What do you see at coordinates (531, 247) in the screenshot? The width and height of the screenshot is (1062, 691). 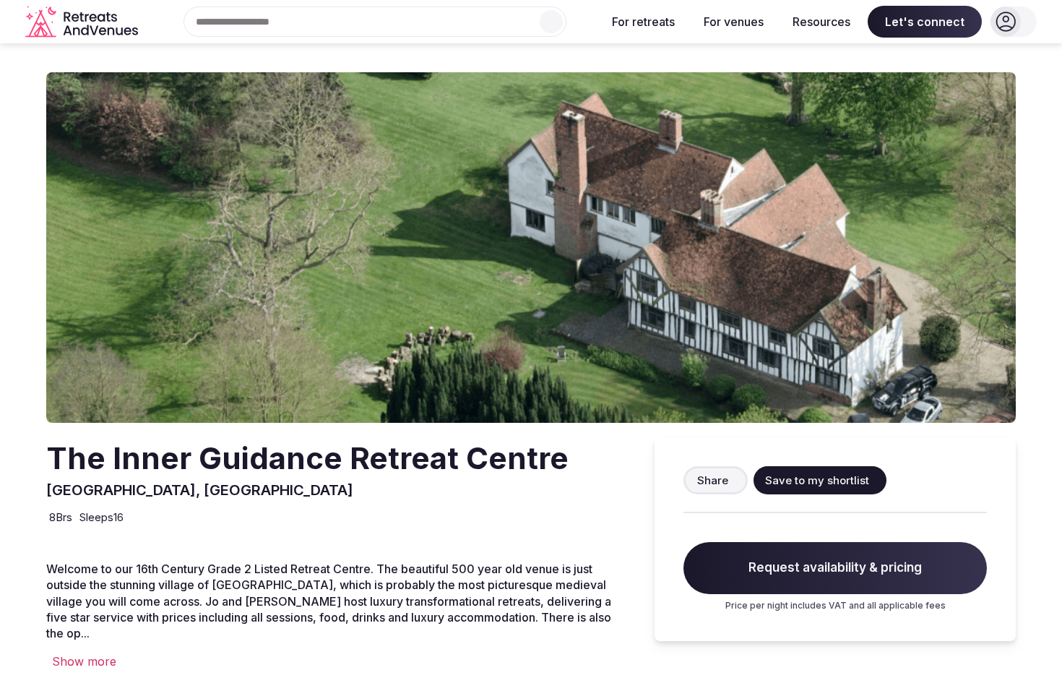 I see `img: Venue cover photo` at bounding box center [531, 247].